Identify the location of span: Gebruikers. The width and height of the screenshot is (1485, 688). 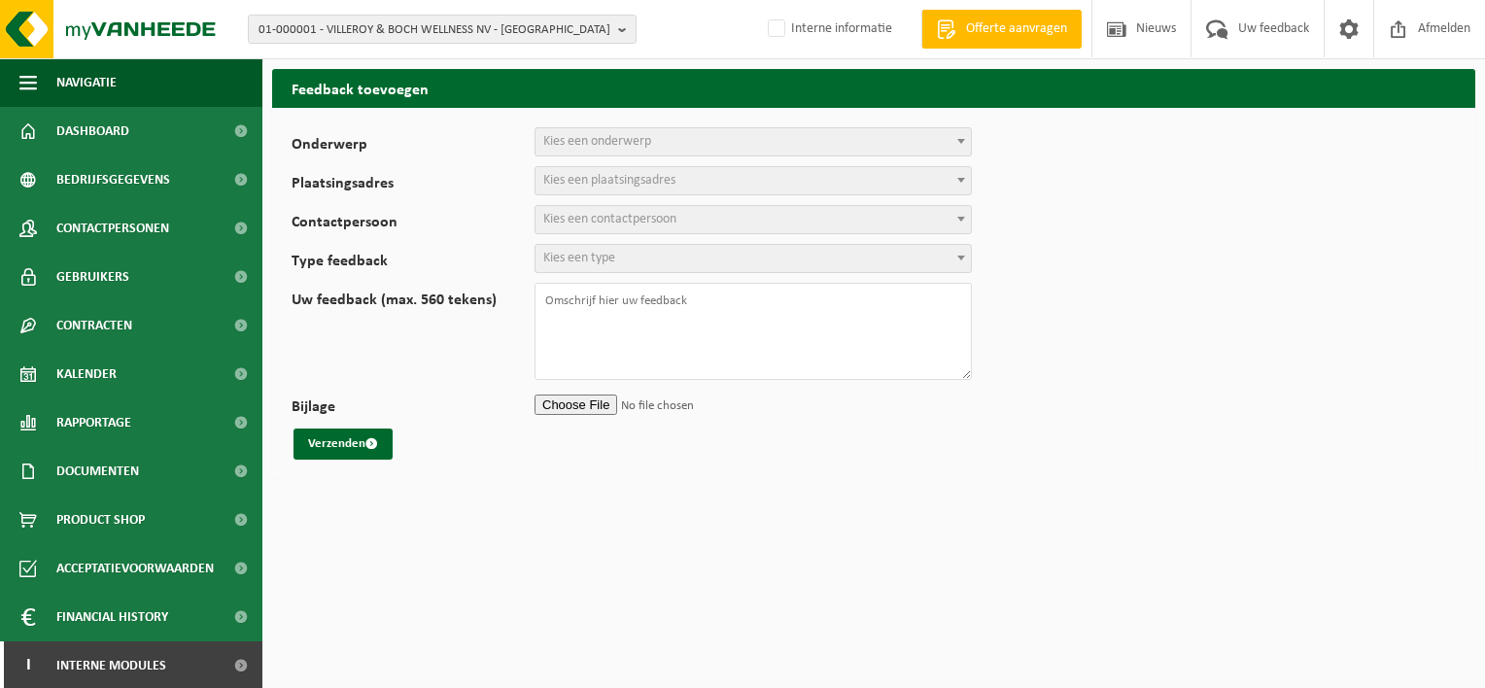
(92, 277).